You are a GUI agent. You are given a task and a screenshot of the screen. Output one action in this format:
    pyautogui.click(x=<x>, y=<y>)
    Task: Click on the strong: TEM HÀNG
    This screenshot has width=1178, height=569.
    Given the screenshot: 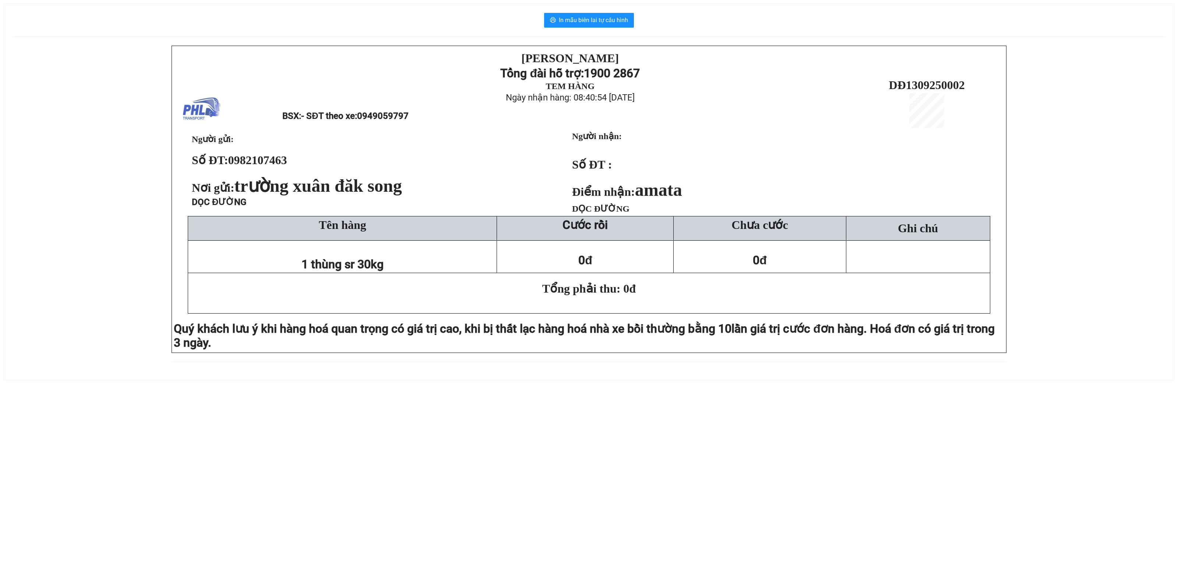 What is the action you would take?
    pyautogui.click(x=570, y=86)
    